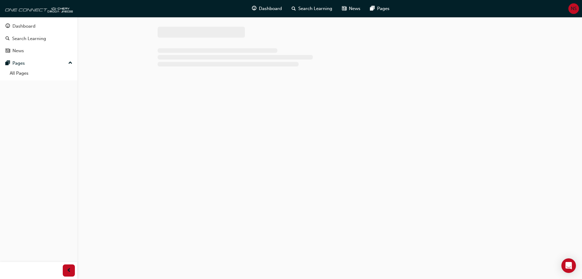 This screenshot has width=582, height=279. Describe the element at coordinates (355, 8) in the screenshot. I see `span: News` at that location.